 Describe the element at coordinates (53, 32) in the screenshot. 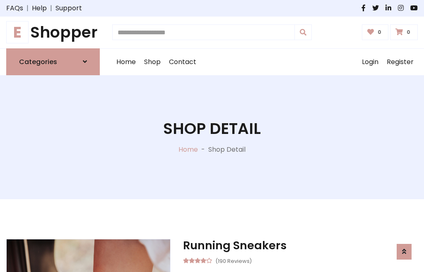

I see `a: EShopper` at that location.